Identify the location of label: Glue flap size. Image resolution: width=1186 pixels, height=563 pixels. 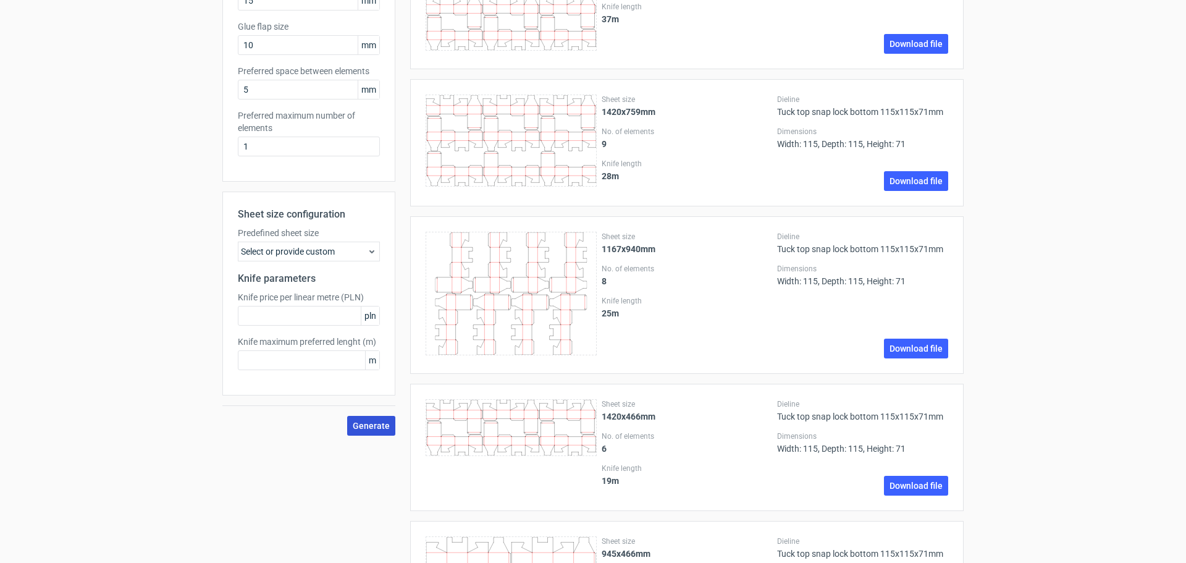
(309, 27).